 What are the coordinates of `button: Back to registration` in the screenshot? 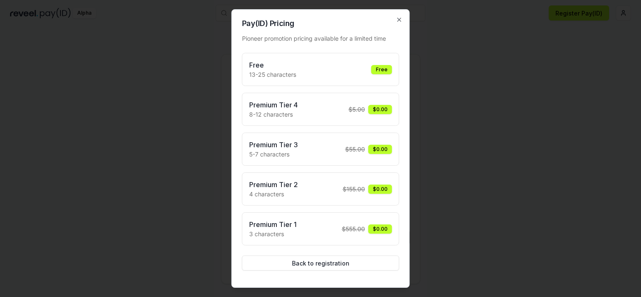 It's located at (320, 263).